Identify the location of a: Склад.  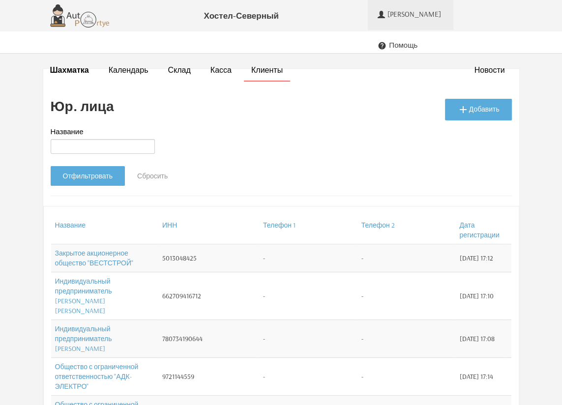
(179, 70).